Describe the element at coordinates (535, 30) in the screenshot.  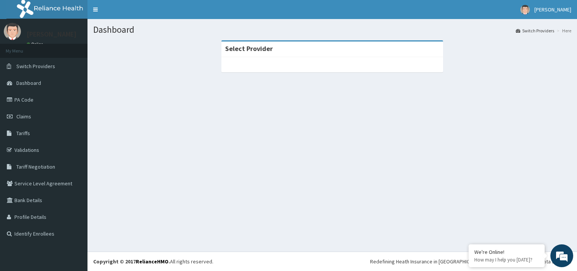
I see `a: Switch Providers` at that location.